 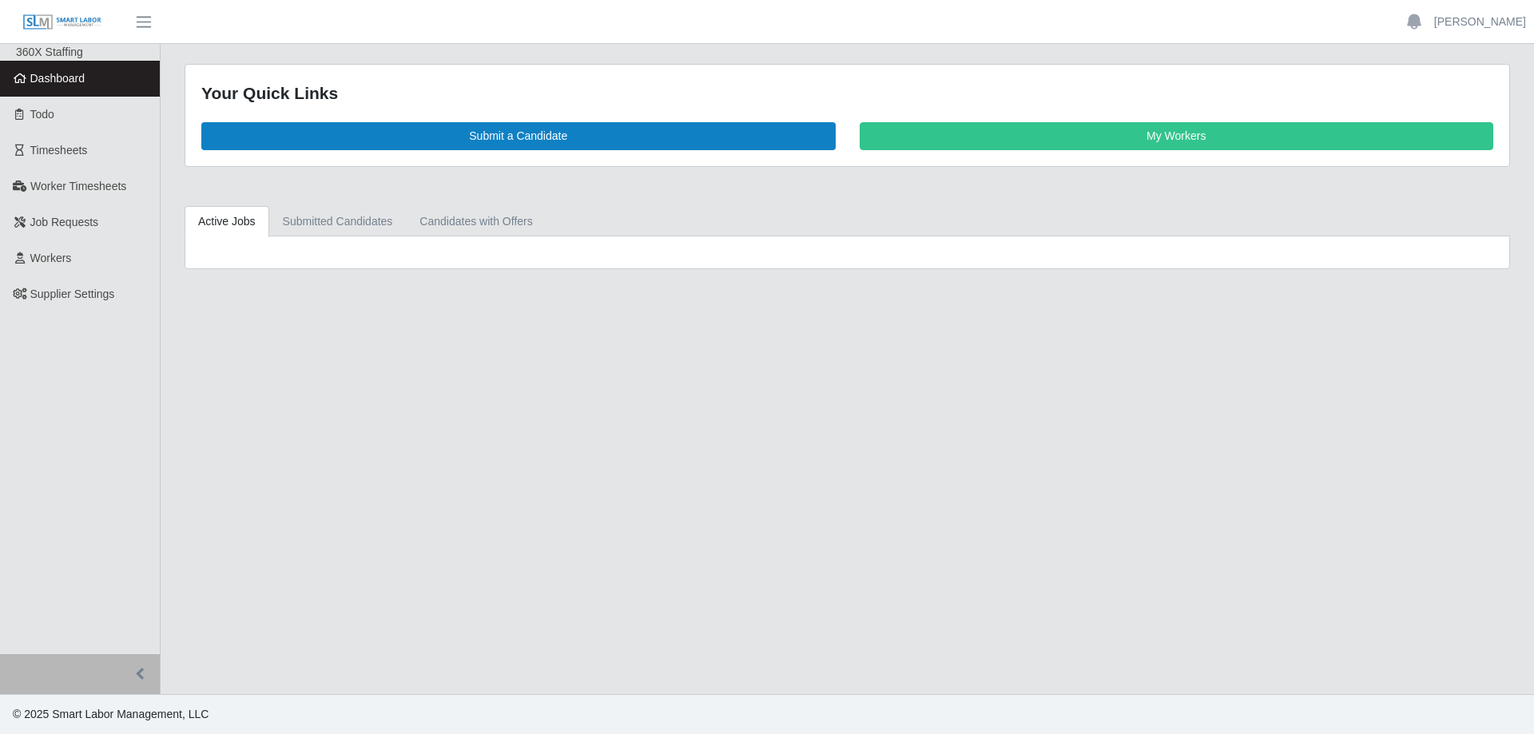 What do you see at coordinates (519, 136) in the screenshot?
I see `a: Submit a Candidate` at bounding box center [519, 136].